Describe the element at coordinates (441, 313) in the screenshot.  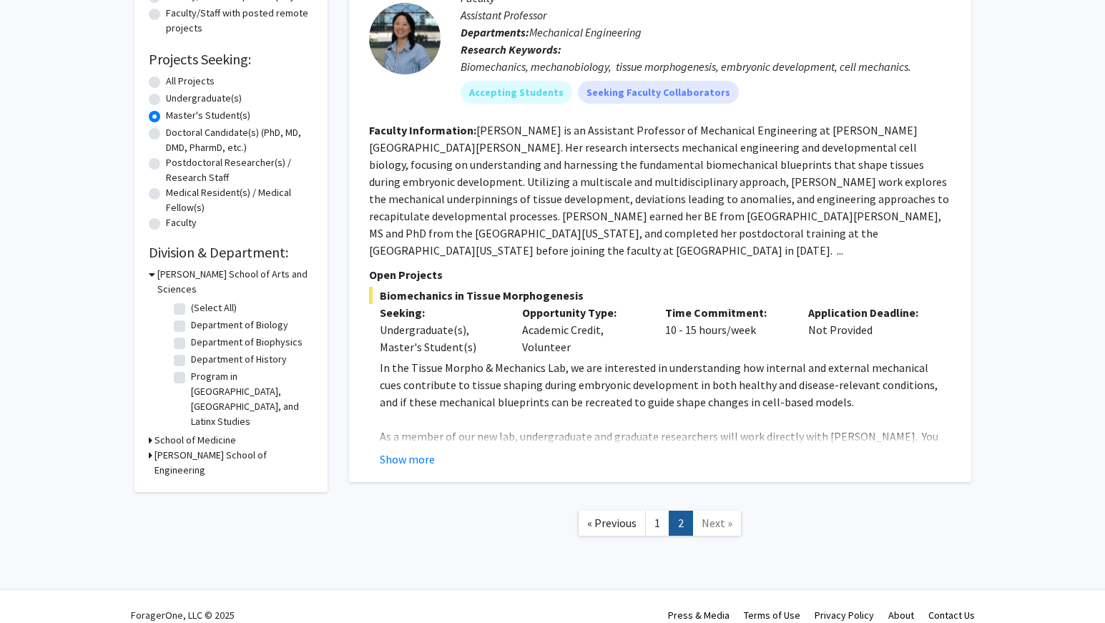
I see `p: Seeking:` at that location.